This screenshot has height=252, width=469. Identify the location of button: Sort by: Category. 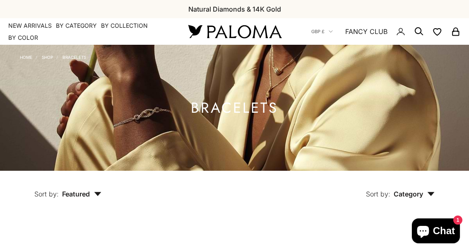
(400, 188).